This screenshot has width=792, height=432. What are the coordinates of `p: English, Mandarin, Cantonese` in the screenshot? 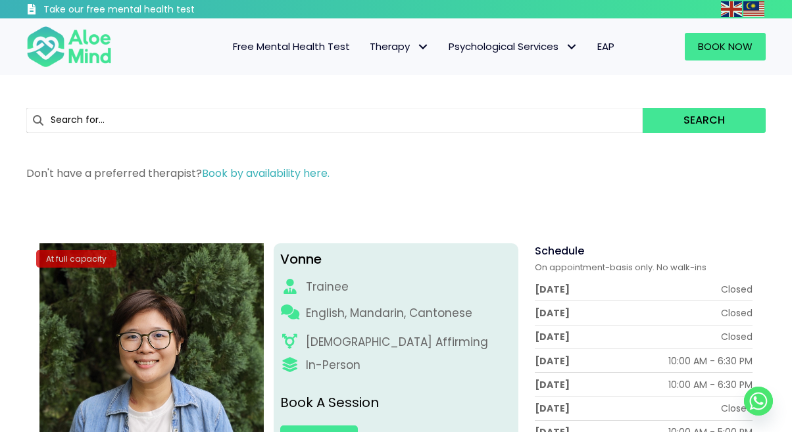 It's located at (389, 313).